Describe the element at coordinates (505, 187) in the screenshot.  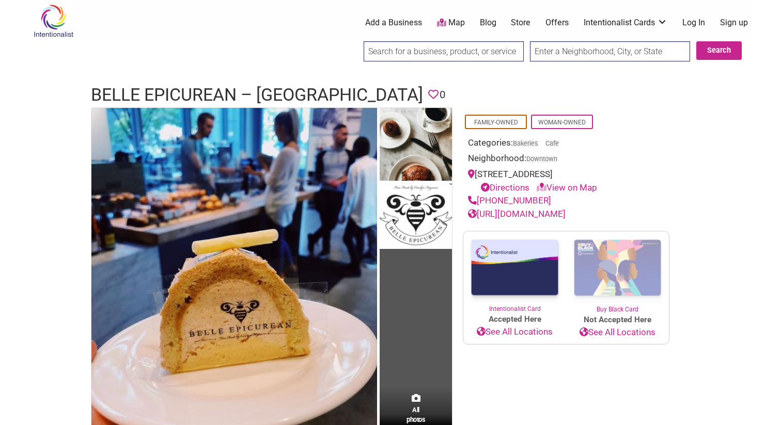
I see `a: Directions` at that location.